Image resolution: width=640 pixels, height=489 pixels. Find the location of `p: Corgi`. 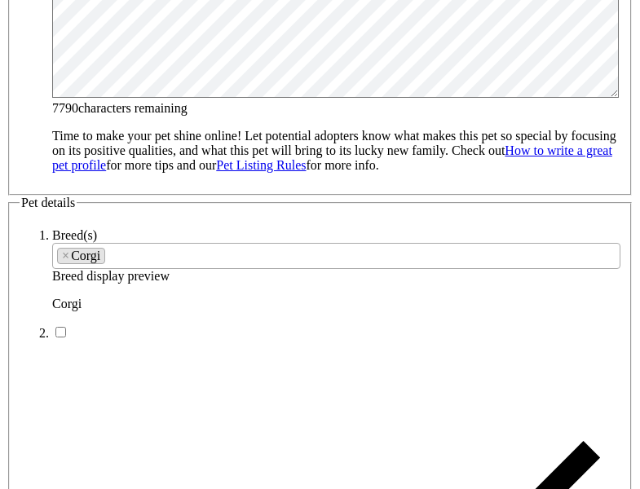

p: Corgi is located at coordinates (336, 304).